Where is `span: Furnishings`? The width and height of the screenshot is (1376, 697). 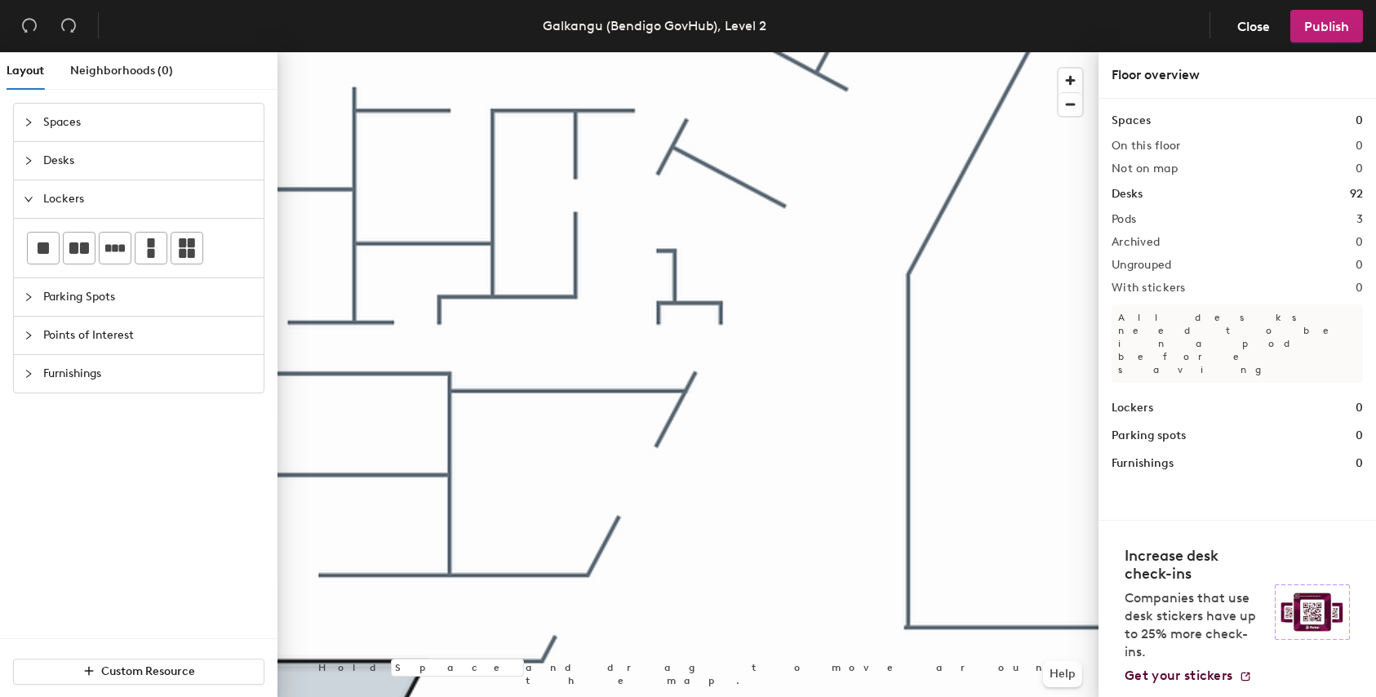
span: Furnishings is located at coordinates (149, 374).